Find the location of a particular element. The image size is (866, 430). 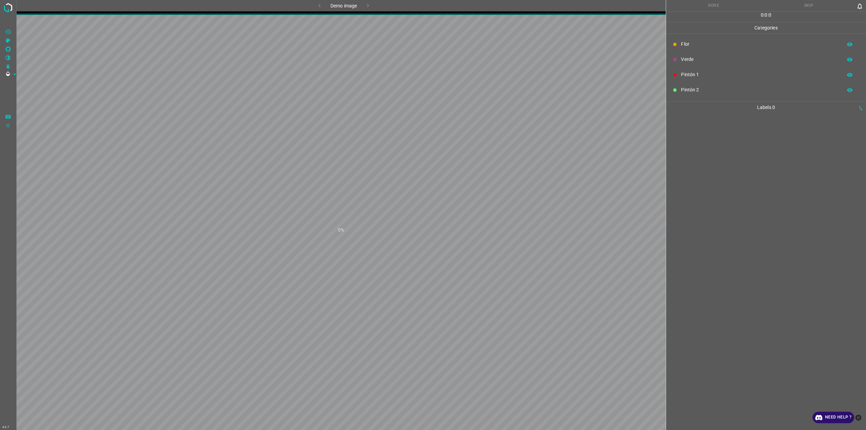

h6: Demo image is located at coordinates (344, 6).